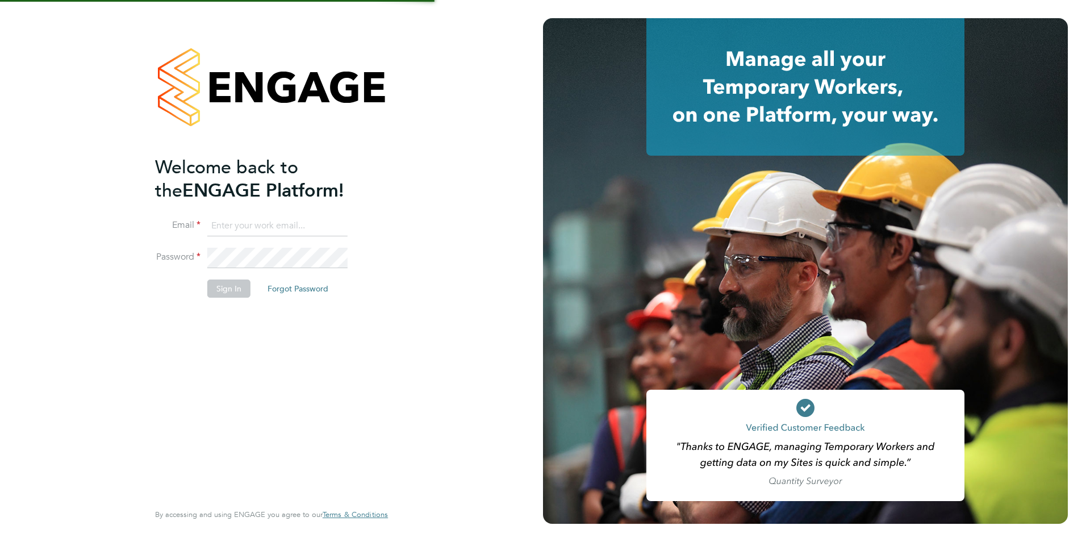  I want to click on h2: ENGAGE Platform!, so click(266, 179).